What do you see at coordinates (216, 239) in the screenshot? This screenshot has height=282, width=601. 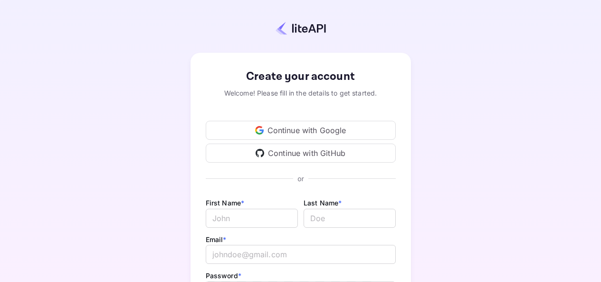 I see `label: Email` at bounding box center [216, 239].